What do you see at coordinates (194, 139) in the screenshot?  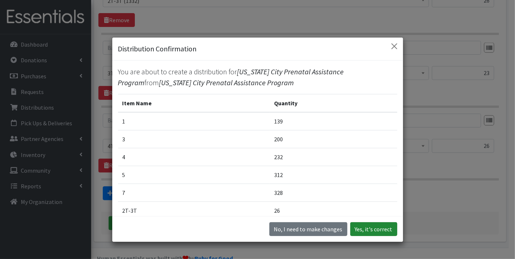 I see `td: 3` at bounding box center [194, 139].